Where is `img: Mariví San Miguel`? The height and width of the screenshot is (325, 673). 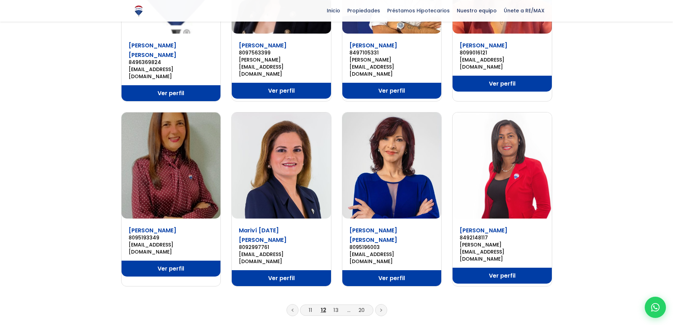
img: Mariví San Miguel is located at coordinates (281, 165).